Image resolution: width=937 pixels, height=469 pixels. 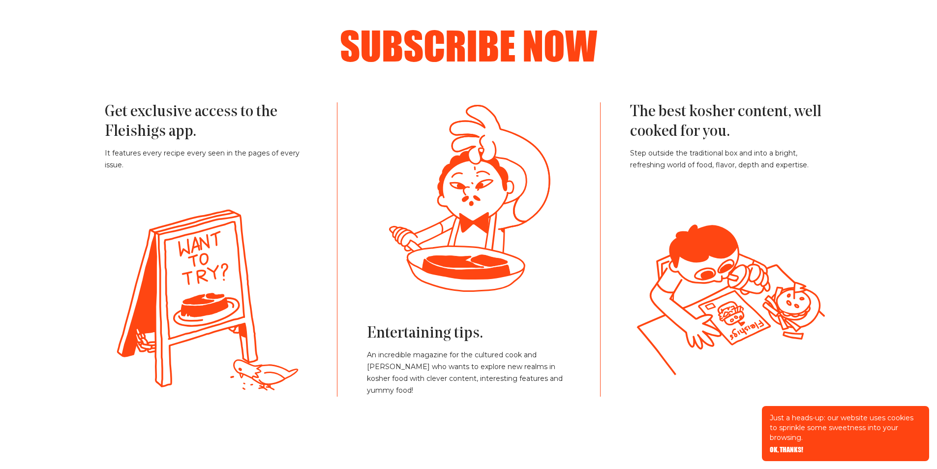 What do you see at coordinates (469, 45) in the screenshot?
I see `h2: Subscribe now` at bounding box center [469, 45].